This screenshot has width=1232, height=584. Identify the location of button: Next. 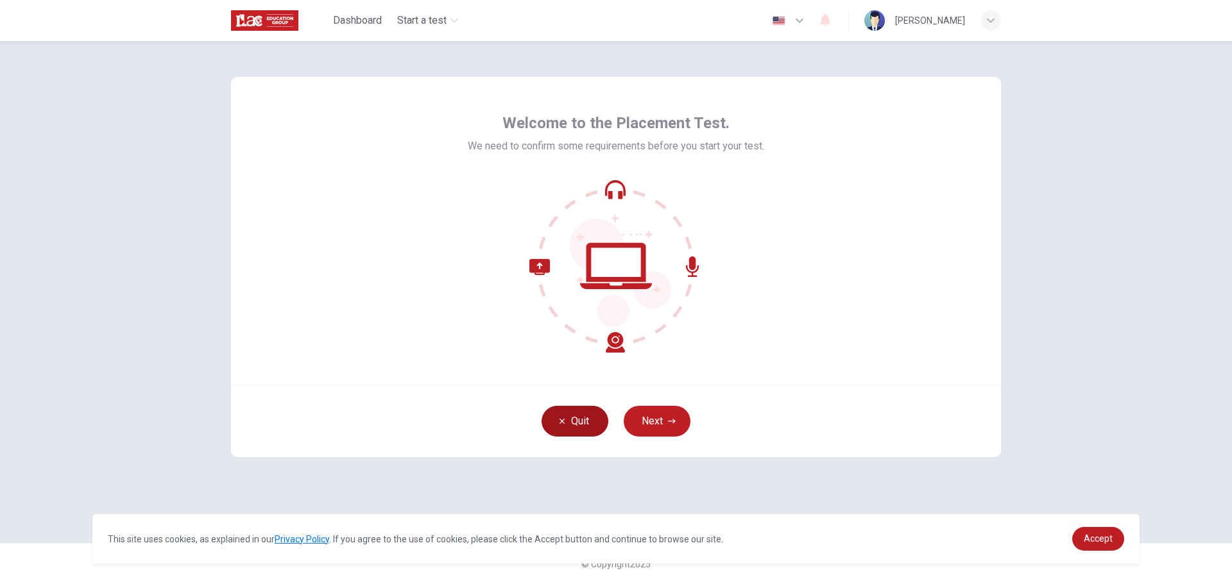
(657, 421).